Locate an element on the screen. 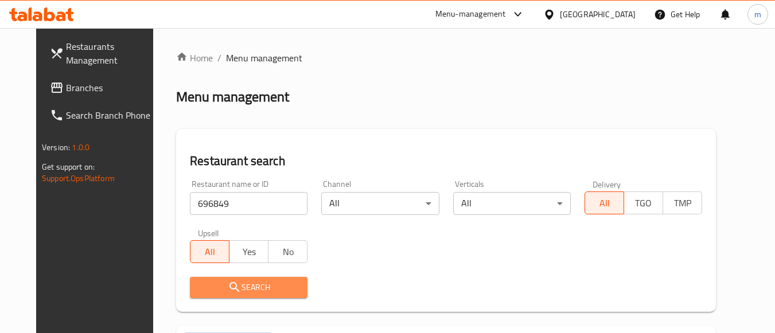 The height and width of the screenshot is (333, 775). span: m is located at coordinates (757, 14).